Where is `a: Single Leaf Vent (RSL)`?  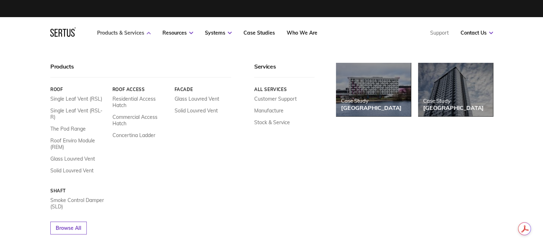 a: Single Leaf Vent (RSL) is located at coordinates (76, 99).